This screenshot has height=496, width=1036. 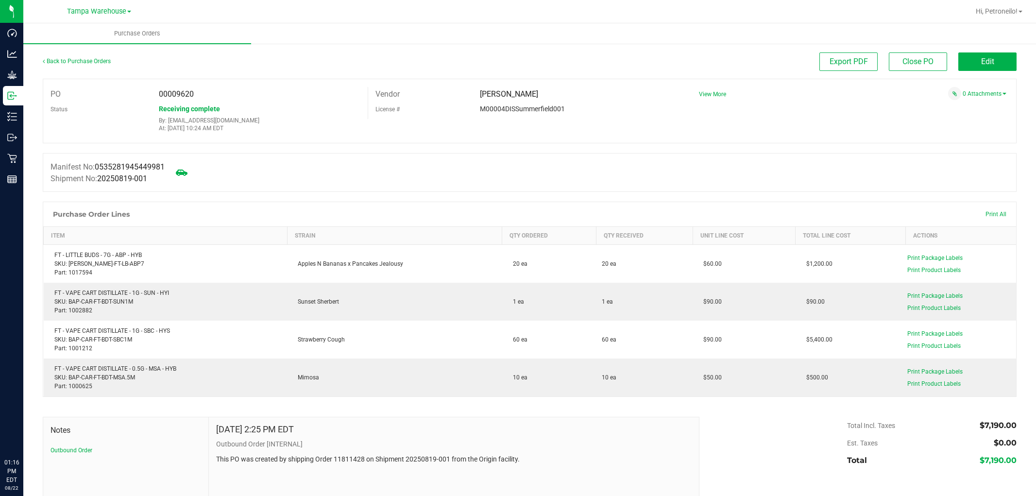 What do you see at coordinates (166, 302) in the screenshot?
I see `div: FT - VAPE CART DISTILLATE - 1G - SUN - HYI SKU: BAP-CAR-FT-BDT-SUN1M Part: 1002882` at bounding box center [166, 302].